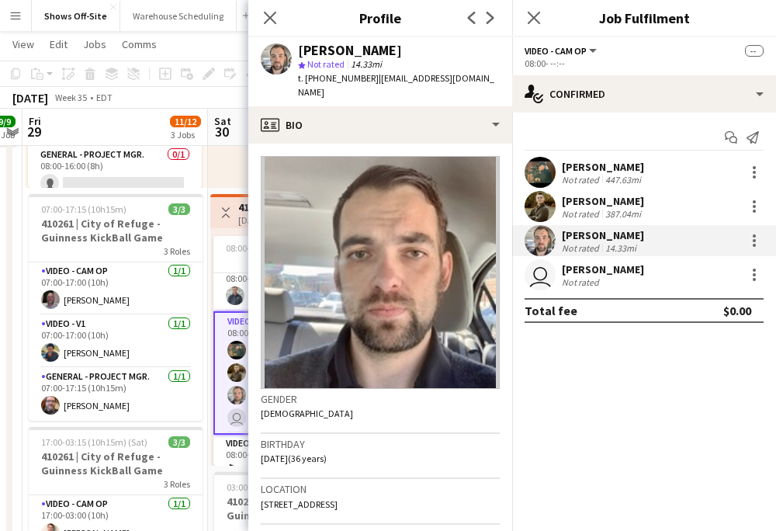 This screenshot has height=531, width=776. What do you see at coordinates (186, 134) in the screenshot?
I see `div: 3 Jobs` at bounding box center [186, 134].